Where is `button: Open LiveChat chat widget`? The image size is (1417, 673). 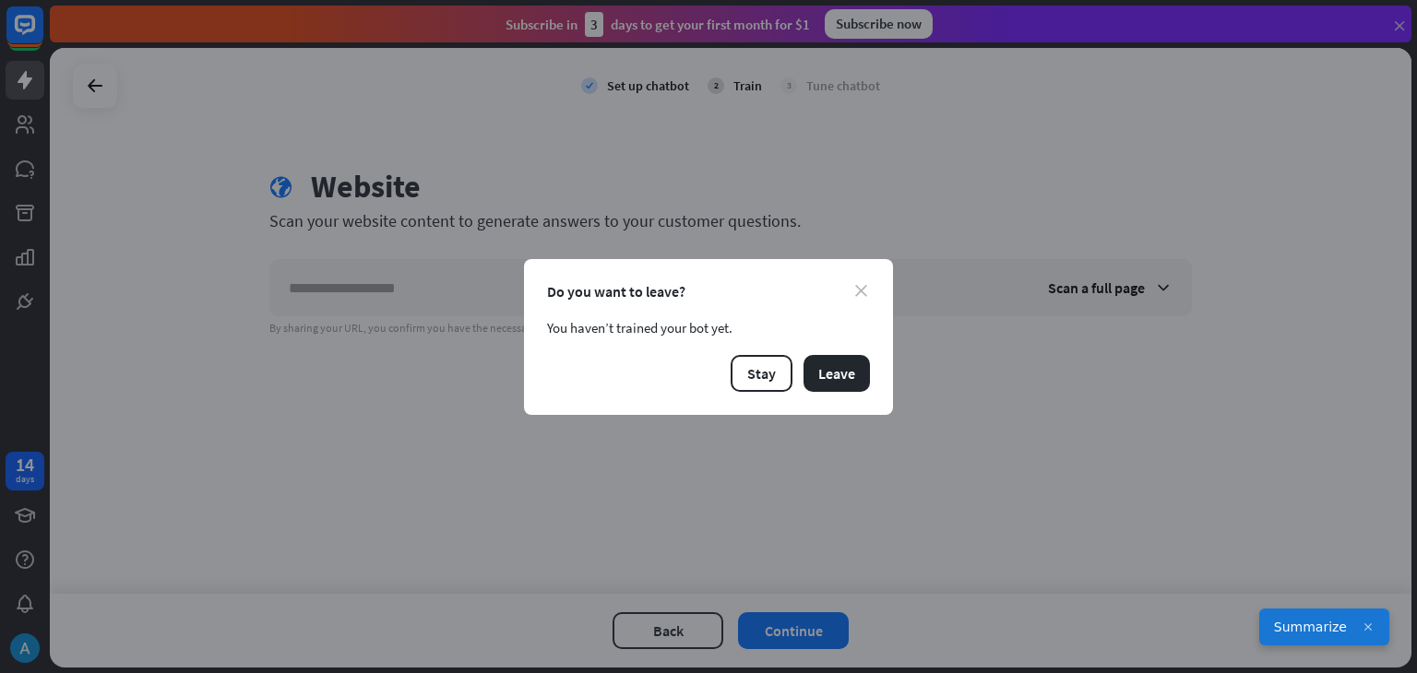 button: Open LiveChat chat widget is located at coordinates (42, 35).